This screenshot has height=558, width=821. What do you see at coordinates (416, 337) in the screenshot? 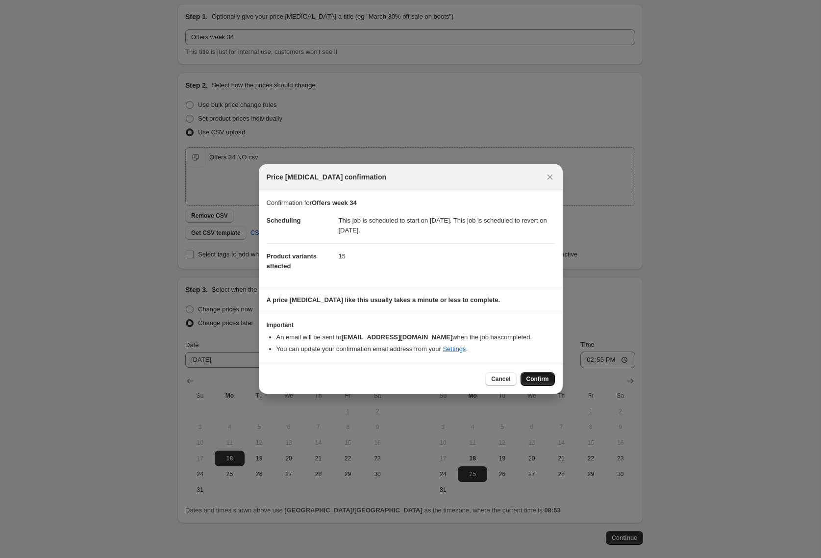
I see `li: An email will be sent to when the job has completed .` at bounding box center [416, 337].